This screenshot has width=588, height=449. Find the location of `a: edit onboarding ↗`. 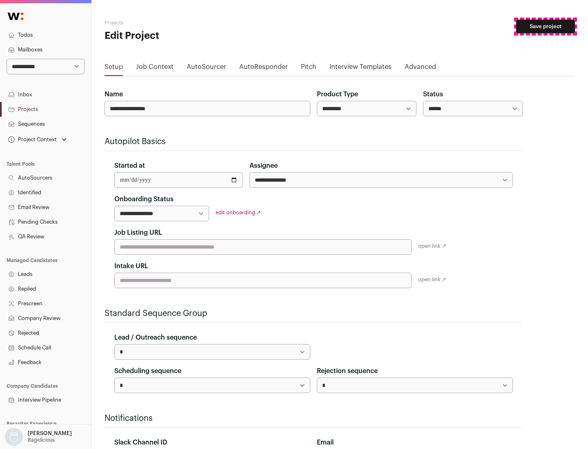

a: edit onboarding ↗ is located at coordinates (238, 212).